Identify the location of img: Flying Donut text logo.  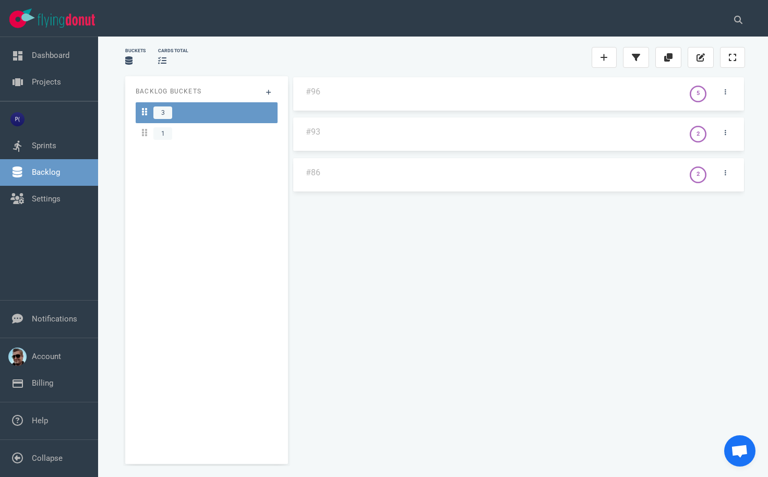
(66, 20).